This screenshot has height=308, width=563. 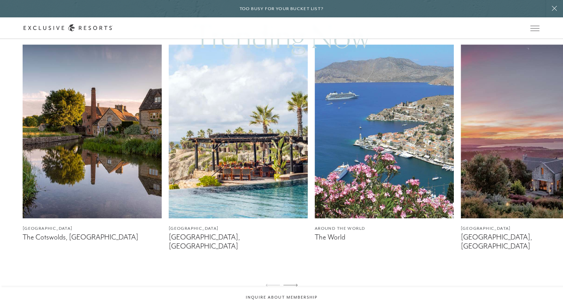 What do you see at coordinates (282, 9) in the screenshot?
I see `h6: Too busy for your bucket list?` at bounding box center [282, 9].